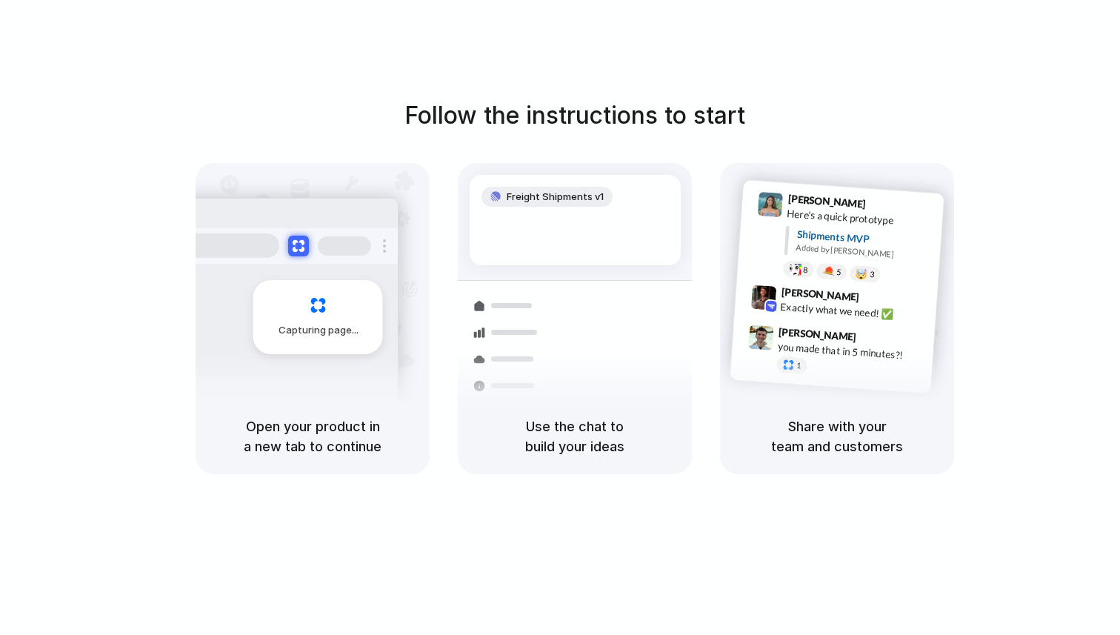 The image size is (1120, 635). Describe the element at coordinates (885, 206) in the screenshot. I see `span: 9:41 AM` at that location.